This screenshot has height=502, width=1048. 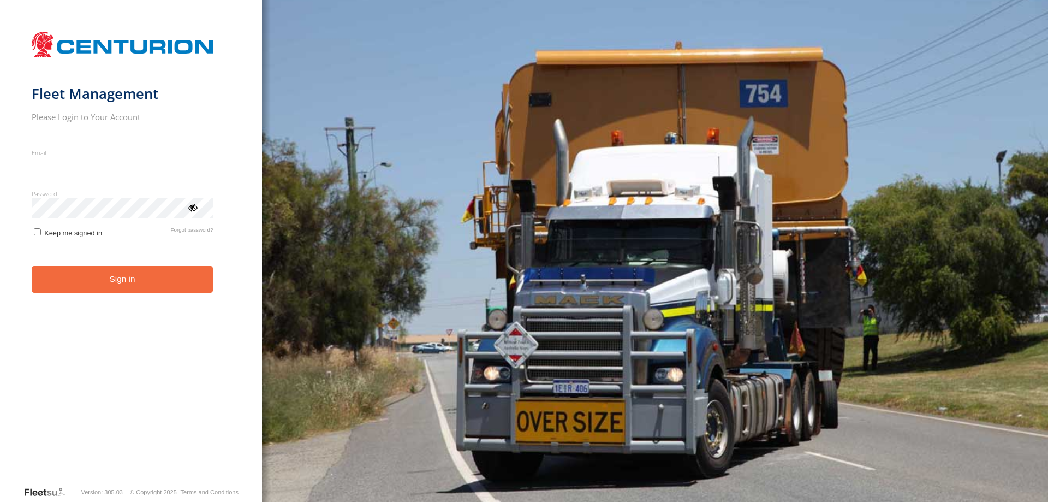 I want to click on form: main, so click(x=131, y=255).